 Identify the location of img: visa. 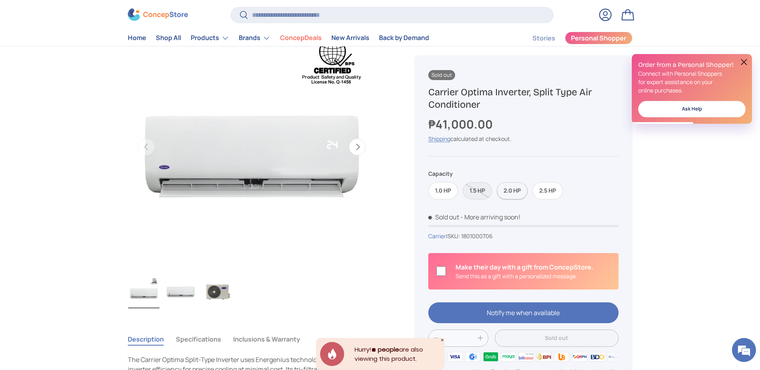
(455, 357).